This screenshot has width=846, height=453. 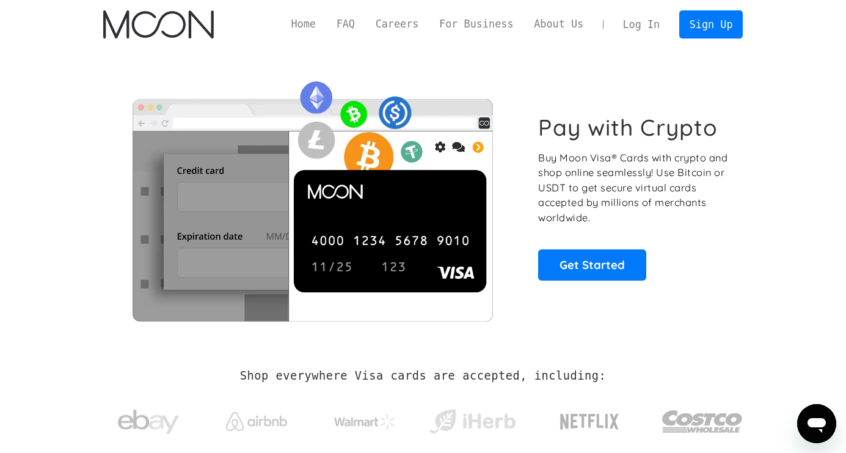 I want to click on a: iHerb, so click(x=472, y=419).